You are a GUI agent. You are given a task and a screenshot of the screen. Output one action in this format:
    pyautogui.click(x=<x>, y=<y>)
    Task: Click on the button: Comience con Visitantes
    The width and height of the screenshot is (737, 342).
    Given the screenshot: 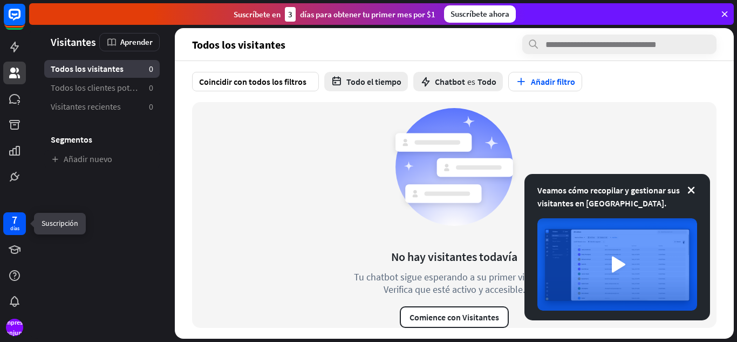 What is the action you would take?
    pyautogui.click(x=454, y=317)
    